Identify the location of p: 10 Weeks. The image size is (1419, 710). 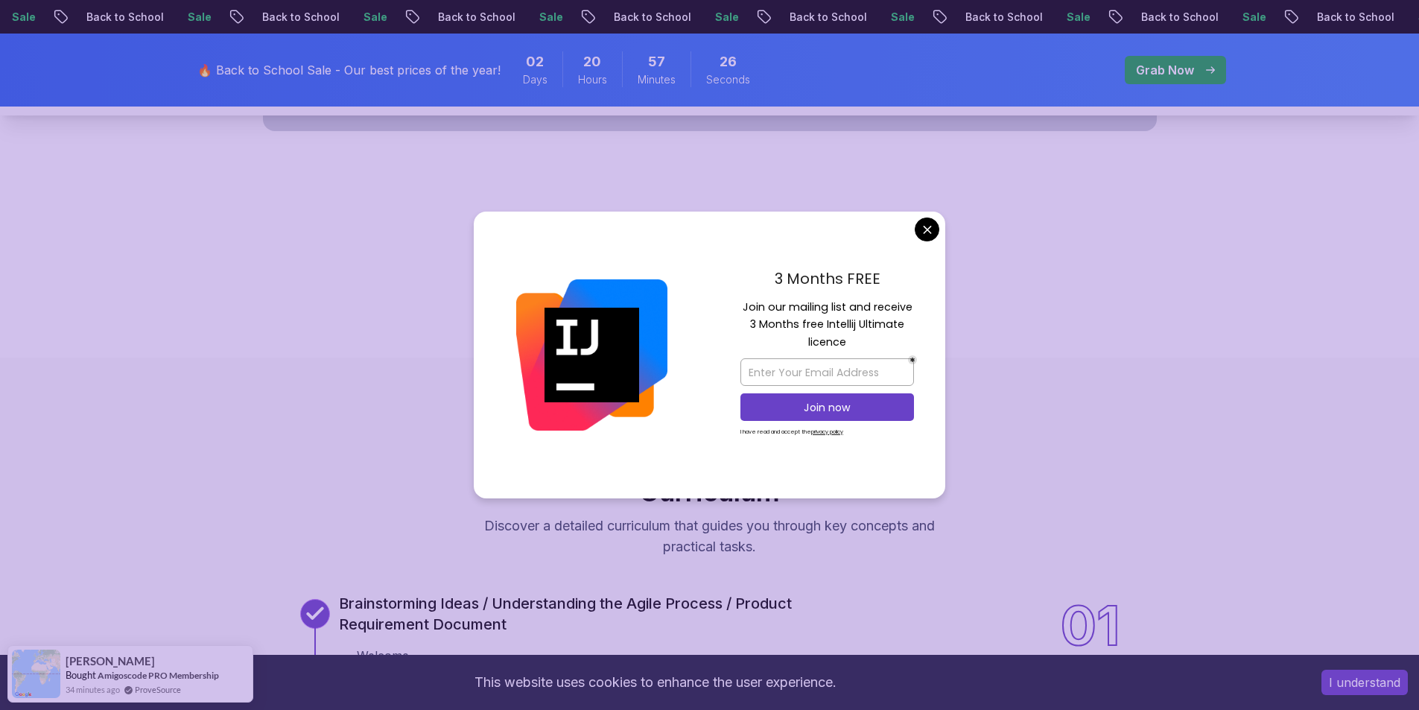
(710, 457).